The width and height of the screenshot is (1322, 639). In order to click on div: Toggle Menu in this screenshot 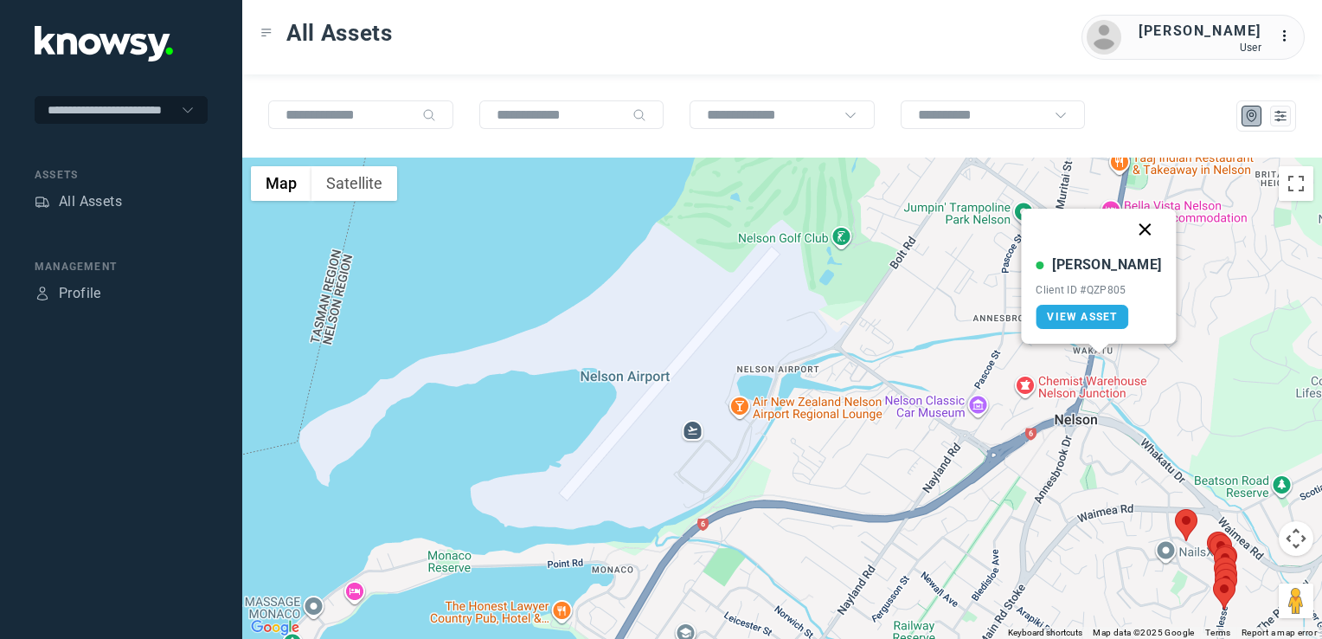, I will do `click(267, 33)`.